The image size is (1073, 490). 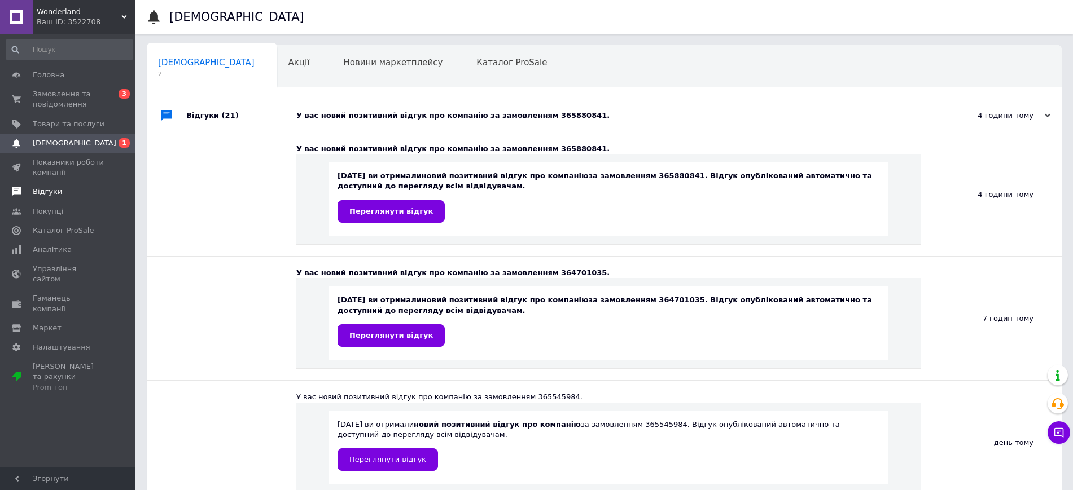 I want to click on div: Відгуки, so click(x=241, y=116).